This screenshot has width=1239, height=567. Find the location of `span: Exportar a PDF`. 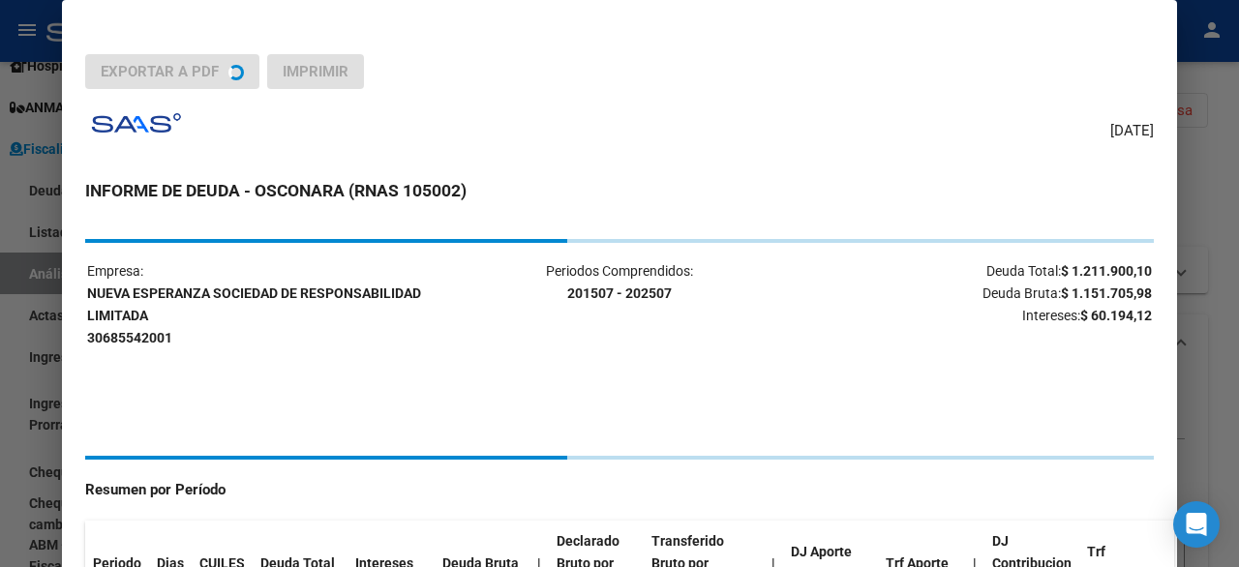

span: Exportar a PDF is located at coordinates (160, 72).